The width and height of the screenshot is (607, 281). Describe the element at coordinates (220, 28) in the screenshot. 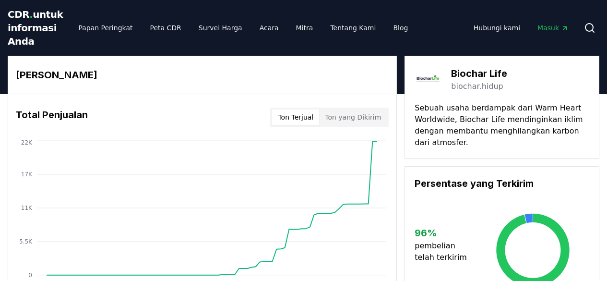

I see `a: Survei Harga` at that location.